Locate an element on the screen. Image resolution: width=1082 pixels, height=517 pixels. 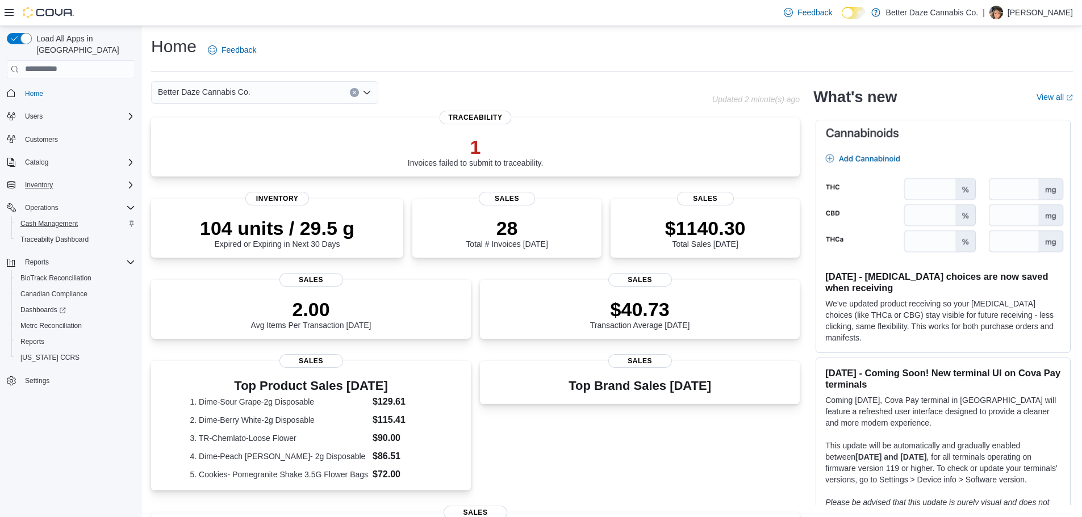
input: Dark Mode is located at coordinates (853, 12).